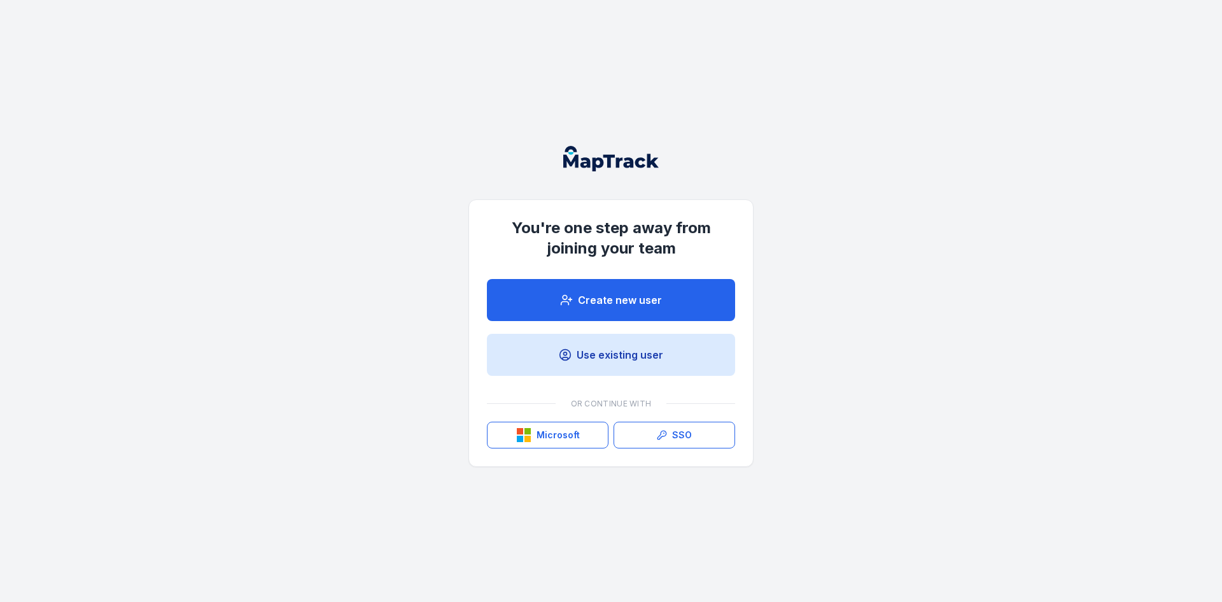 This screenshot has height=602, width=1222. I want to click on button: Microsoft, so click(547, 435).